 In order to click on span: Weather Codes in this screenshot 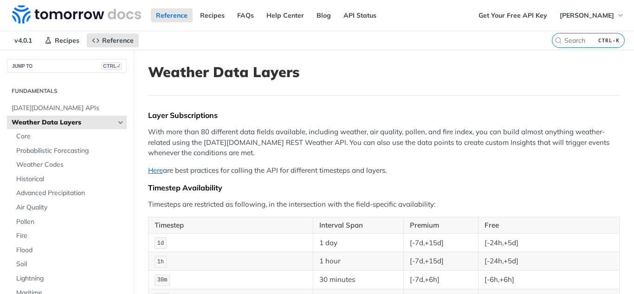, I will do `click(70, 165)`.